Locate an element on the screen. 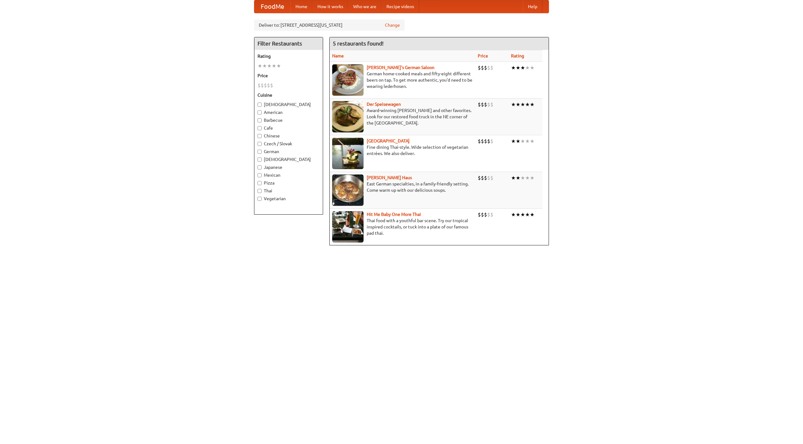 Image resolution: width=803 pixels, height=444 pixels. b: Hit Me Baby One More Thai is located at coordinates (393, 214).